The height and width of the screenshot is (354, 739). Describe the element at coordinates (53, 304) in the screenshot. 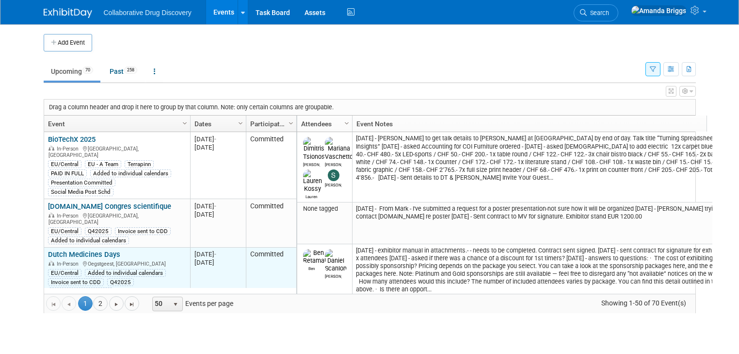

I see `span: Go to the first page` at that location.